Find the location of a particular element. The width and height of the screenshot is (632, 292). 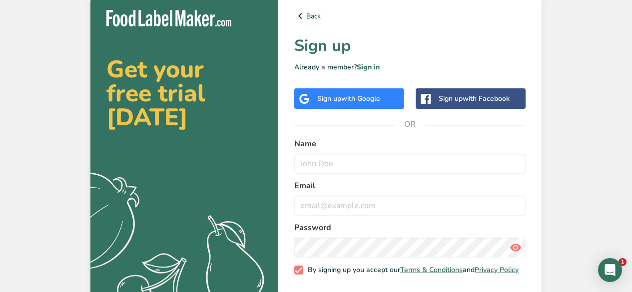

a: Back is located at coordinates (410, 16).